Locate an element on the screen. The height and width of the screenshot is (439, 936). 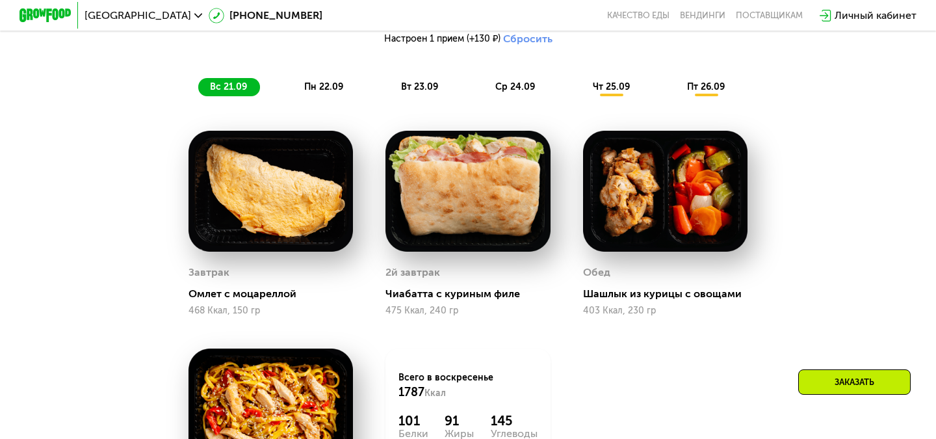
div: 475 Ккал, 240 гр is located at coordinates (468, 311).